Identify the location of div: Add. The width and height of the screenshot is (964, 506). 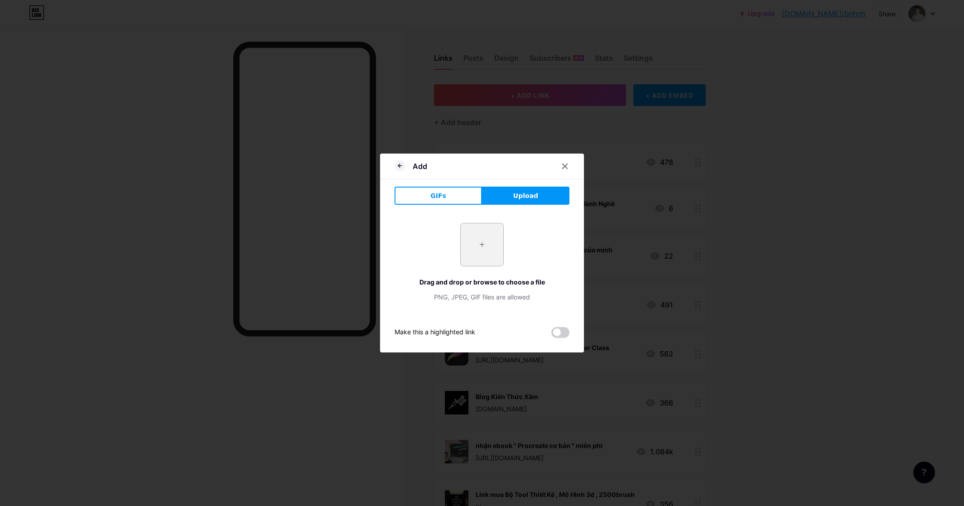
(420, 166).